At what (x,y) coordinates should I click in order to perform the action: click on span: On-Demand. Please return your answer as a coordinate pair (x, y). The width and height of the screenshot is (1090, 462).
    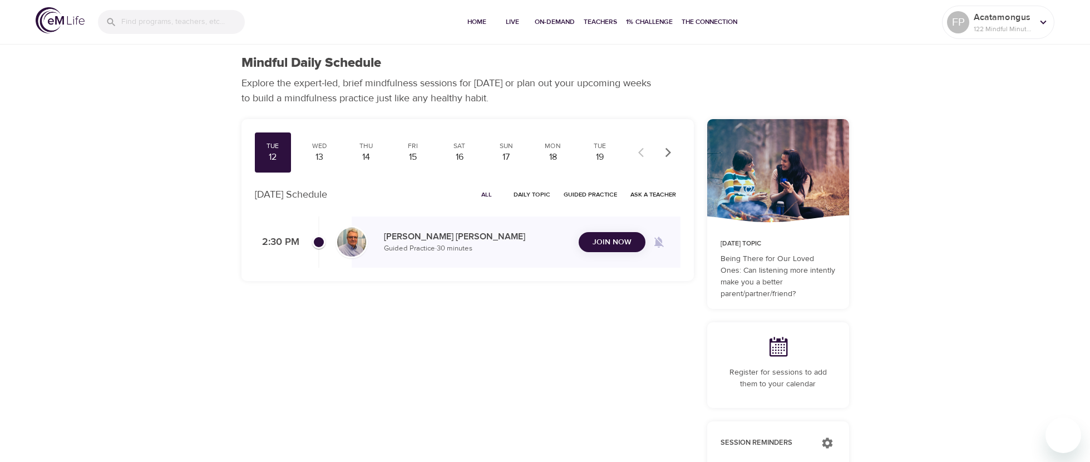
    Looking at the image, I should click on (555, 22).